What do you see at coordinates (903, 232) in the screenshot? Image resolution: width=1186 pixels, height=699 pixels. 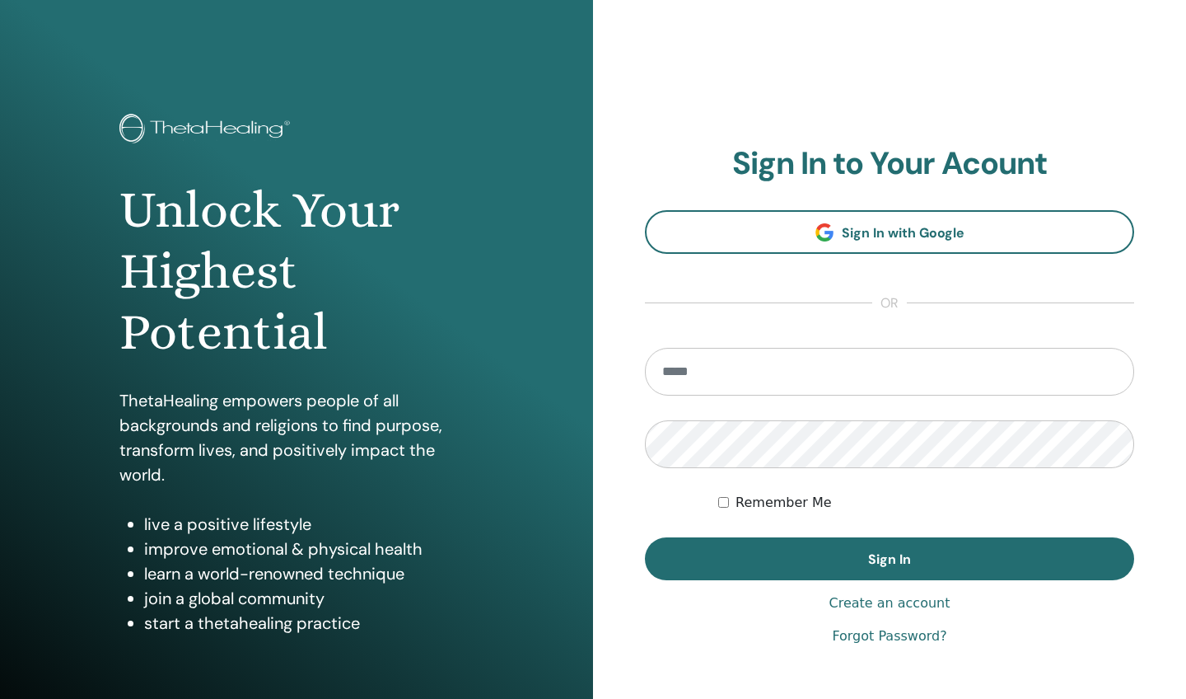 I see `span: Sign In with Google` at bounding box center [903, 232].